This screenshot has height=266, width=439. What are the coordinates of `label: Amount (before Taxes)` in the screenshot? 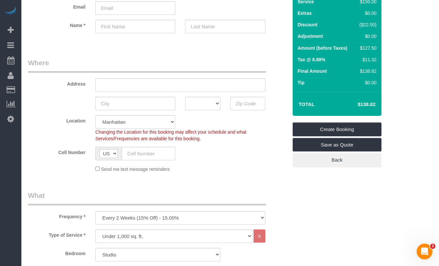 It's located at (323, 48).